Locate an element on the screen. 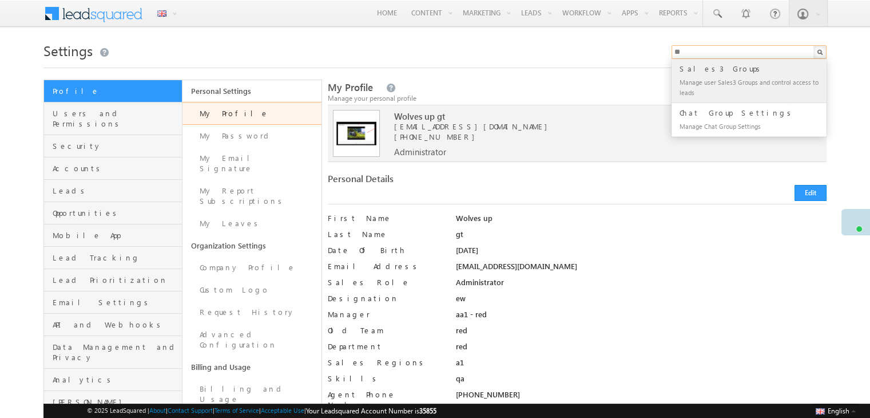 The height and width of the screenshot is (418, 870). a: About is located at coordinates (157, 410).